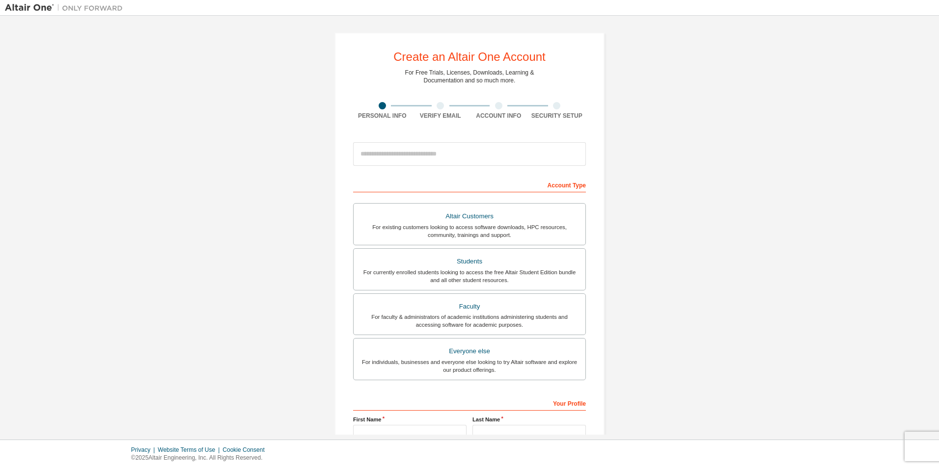  What do you see at coordinates (201, 458) in the screenshot?
I see `p: © 2025 Altair Engineering, Inc. All Rights Reserved.` at bounding box center [201, 458].